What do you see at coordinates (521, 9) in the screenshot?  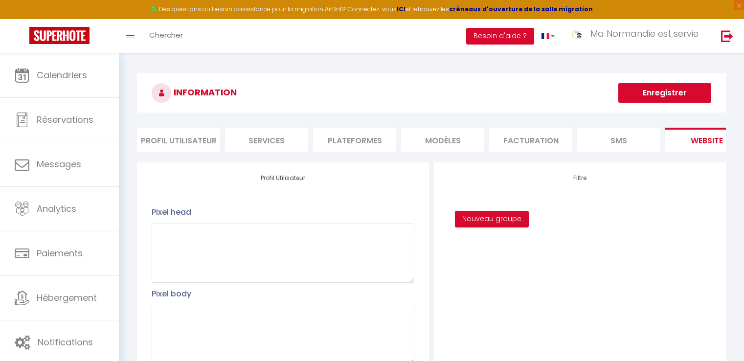 I see `a: créneaux d'ouverture de la salle migration` at bounding box center [521, 9].